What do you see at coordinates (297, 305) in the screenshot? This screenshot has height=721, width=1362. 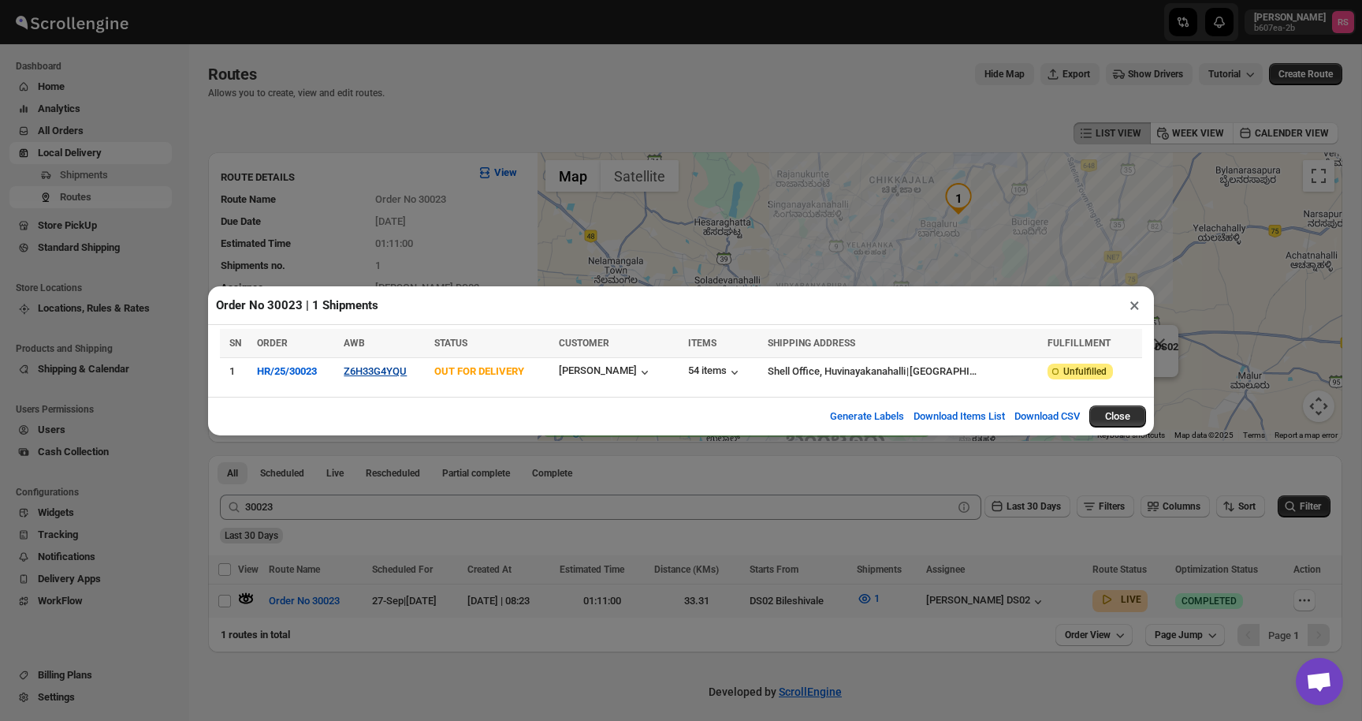 I see `h2: Order No 30023 | 1 Shipments` at bounding box center [297, 305].